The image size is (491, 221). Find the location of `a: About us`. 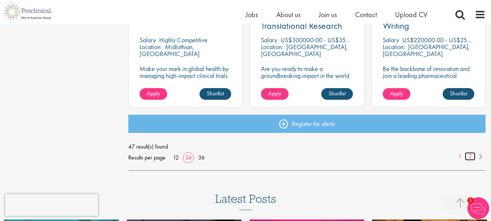

a: About us is located at coordinates (288, 15).